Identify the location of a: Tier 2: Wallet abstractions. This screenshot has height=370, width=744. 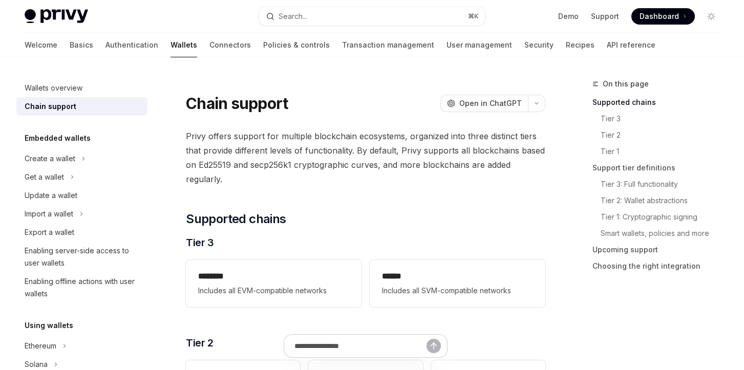
(660, 201).